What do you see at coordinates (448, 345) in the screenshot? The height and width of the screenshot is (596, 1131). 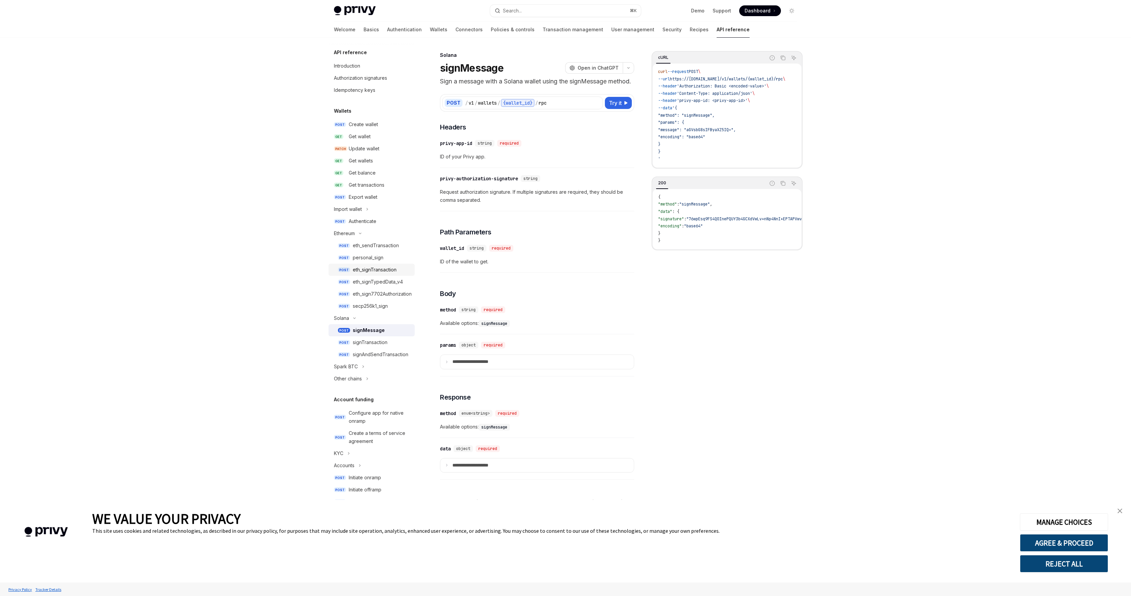 I see `div: params` at bounding box center [448, 345].